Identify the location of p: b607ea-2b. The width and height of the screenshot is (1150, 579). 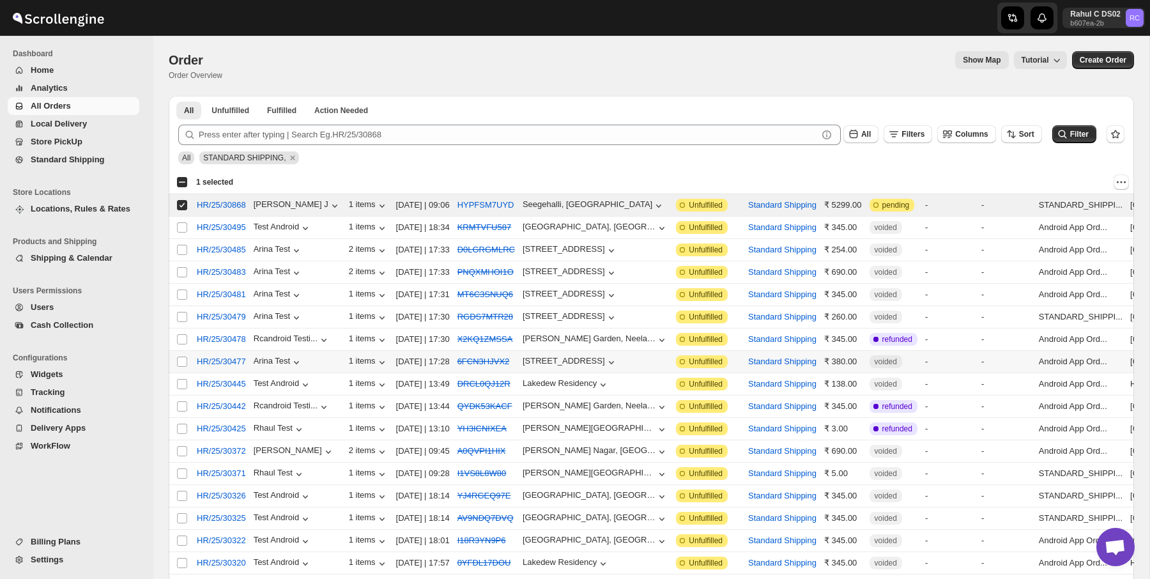
(1095, 23).